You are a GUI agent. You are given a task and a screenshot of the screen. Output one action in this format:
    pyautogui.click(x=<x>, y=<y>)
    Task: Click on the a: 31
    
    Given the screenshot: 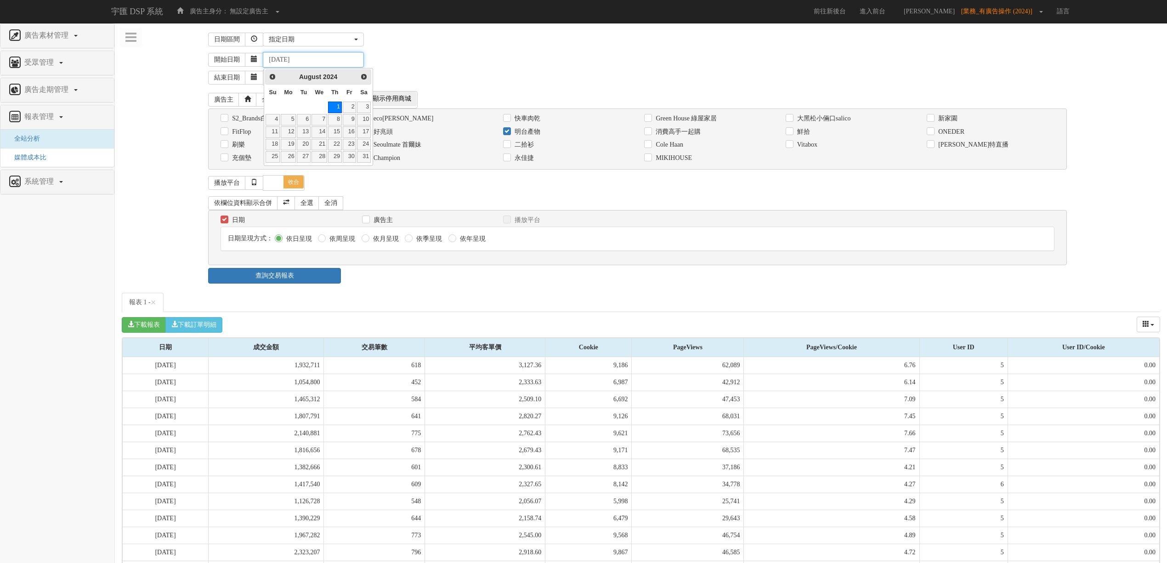 What is the action you would take?
    pyautogui.click(x=364, y=157)
    